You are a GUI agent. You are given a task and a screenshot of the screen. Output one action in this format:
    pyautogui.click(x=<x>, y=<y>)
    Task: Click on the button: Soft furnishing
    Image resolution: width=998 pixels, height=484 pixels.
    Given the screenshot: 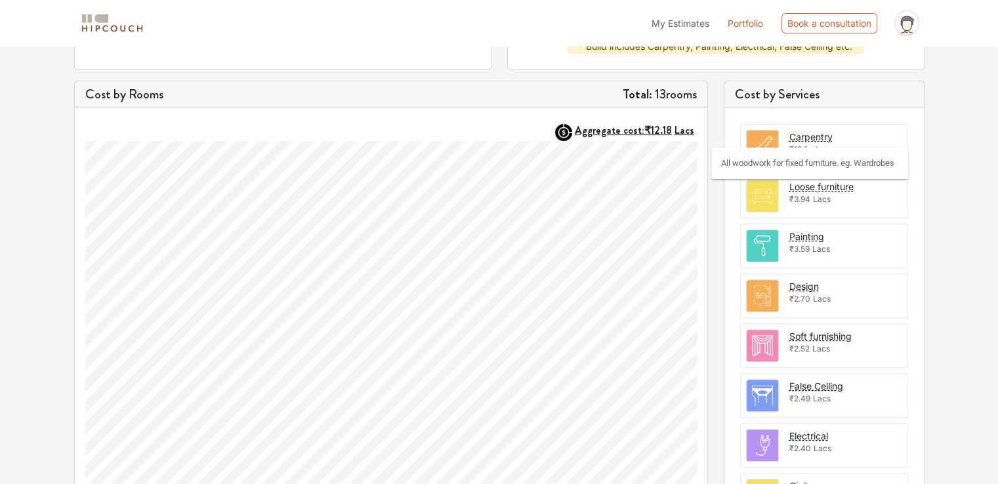 What is the action you would take?
    pyautogui.click(x=820, y=336)
    